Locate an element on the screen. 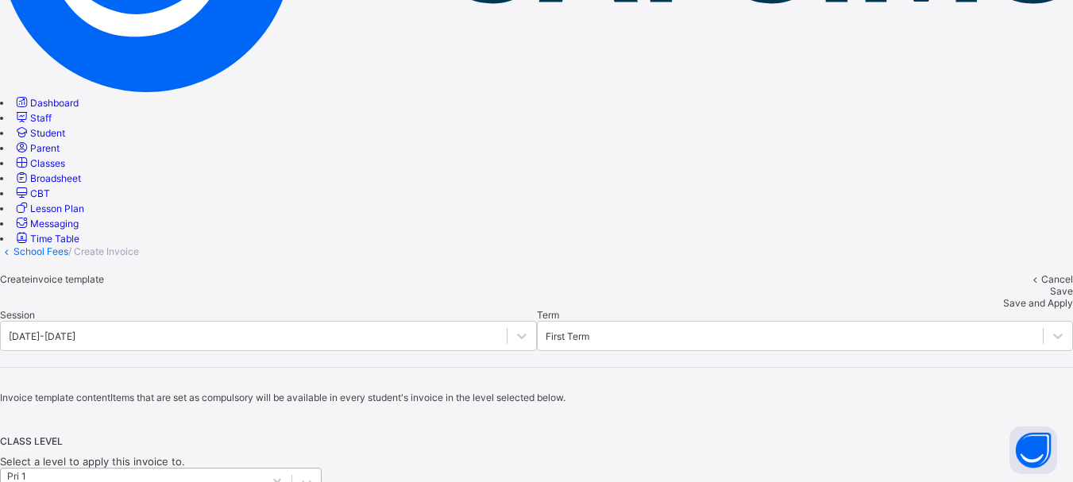  span: Classes is located at coordinates (48, 163).